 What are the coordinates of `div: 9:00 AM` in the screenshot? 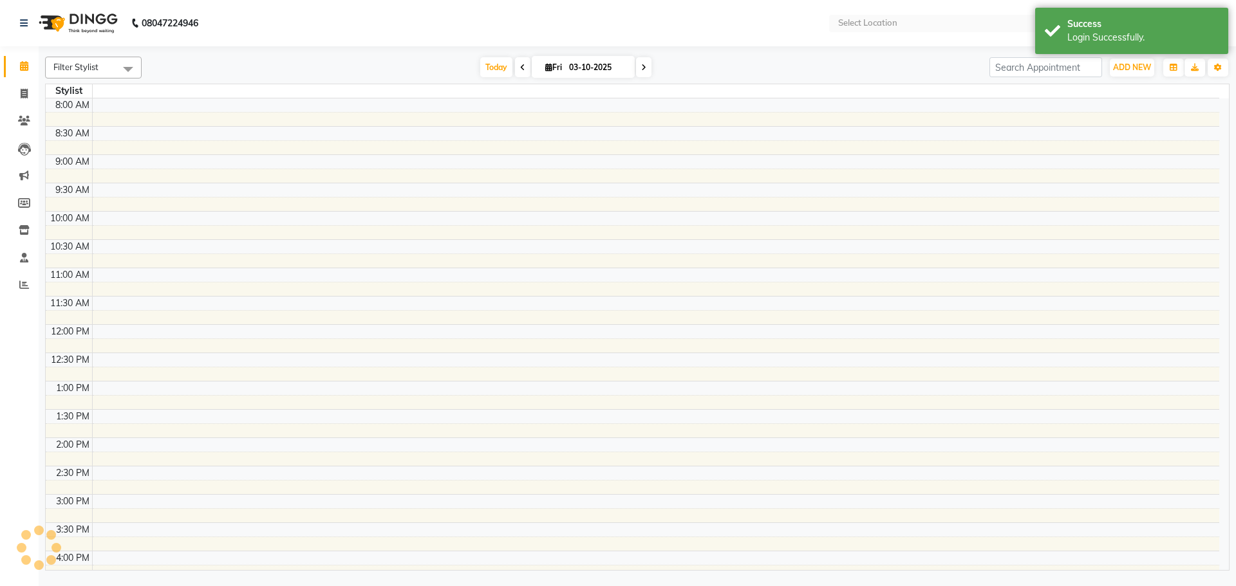 It's located at (72, 162).